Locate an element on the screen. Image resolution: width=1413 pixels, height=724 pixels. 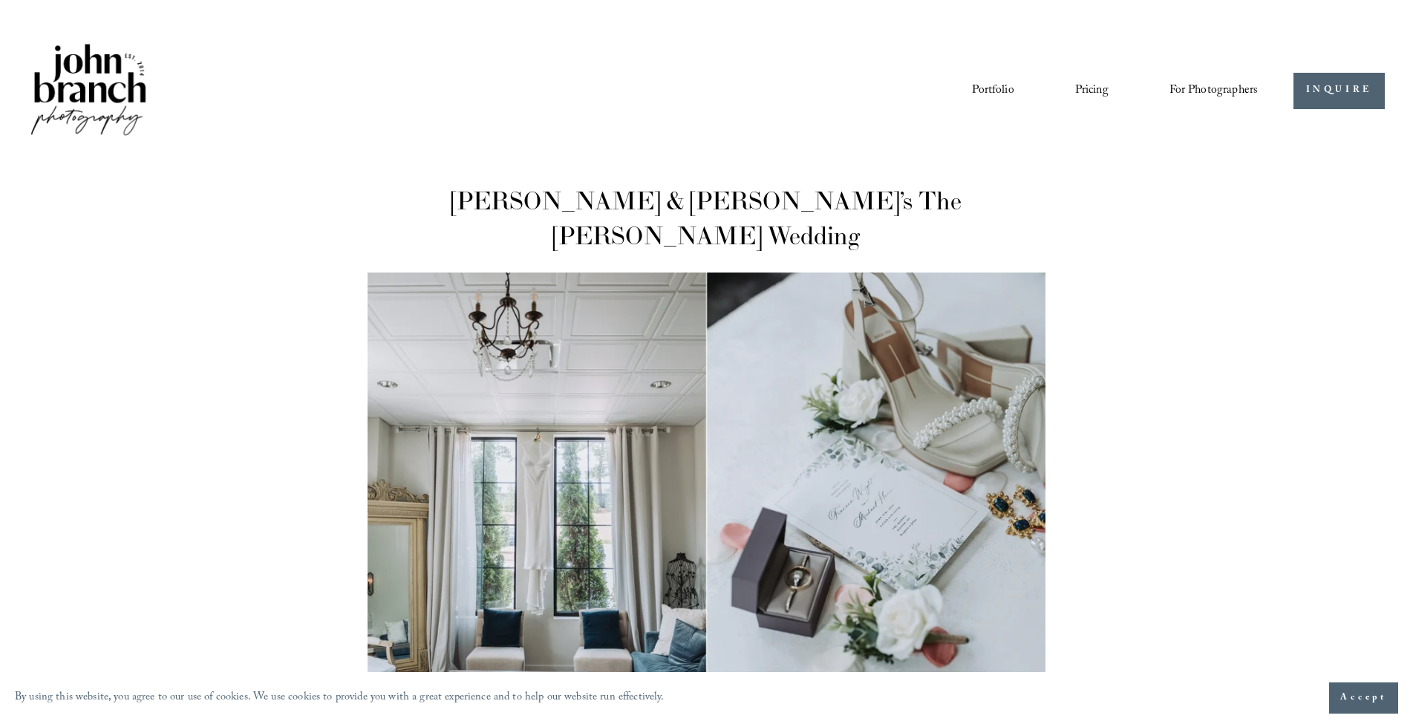
a: Pricing is located at coordinates (1091, 91).